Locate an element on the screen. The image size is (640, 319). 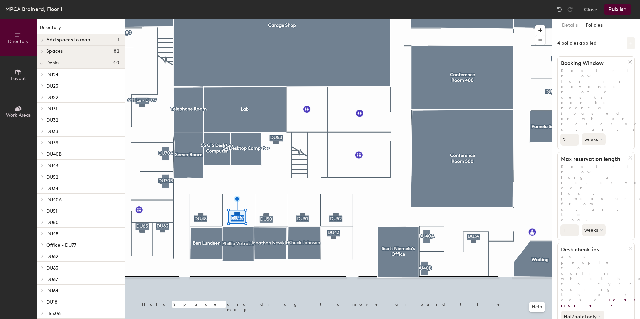
button: Close is located at coordinates (591, 9).